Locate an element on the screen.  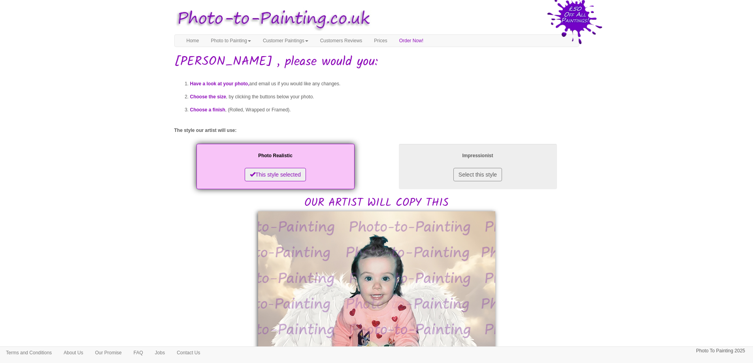
p: Photo Realistic is located at coordinates (275, 156).